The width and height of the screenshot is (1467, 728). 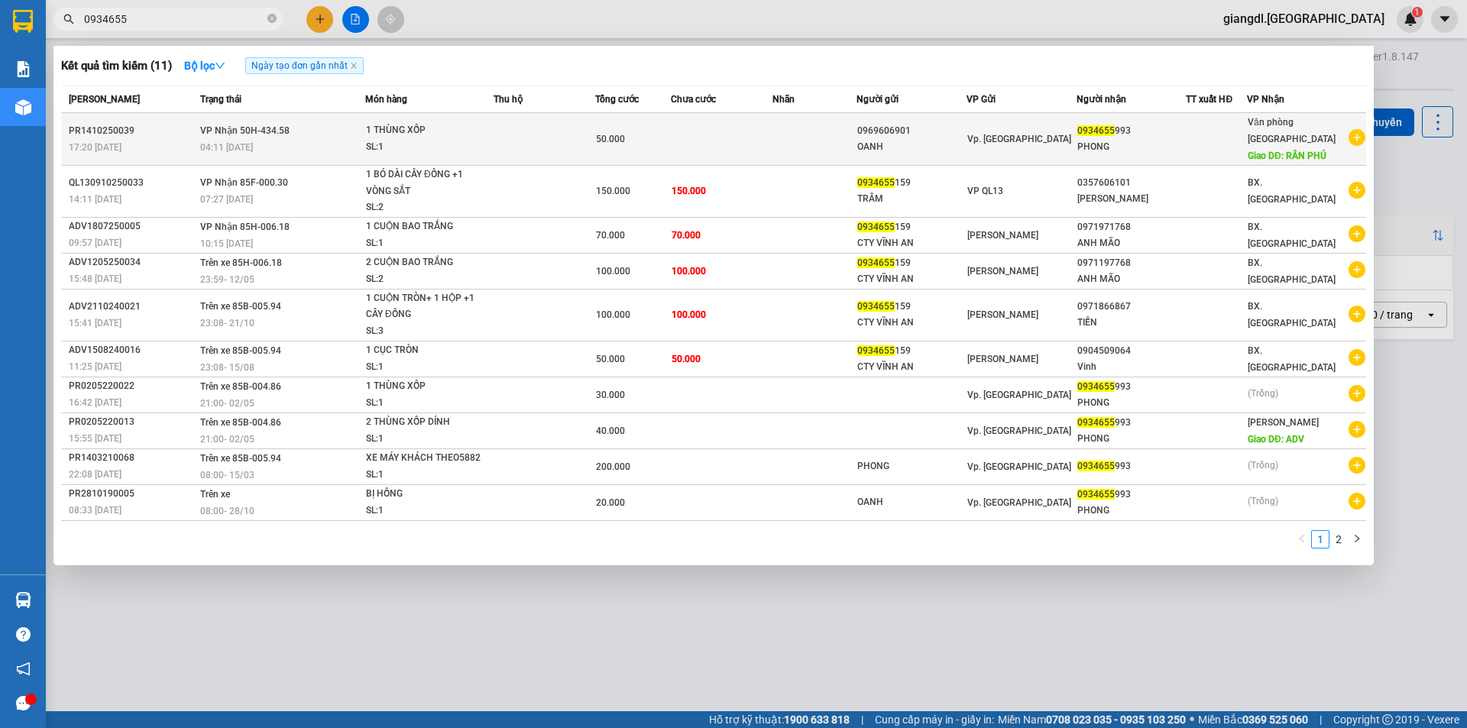 I want to click on div: ADV2110240021, so click(x=132, y=306).